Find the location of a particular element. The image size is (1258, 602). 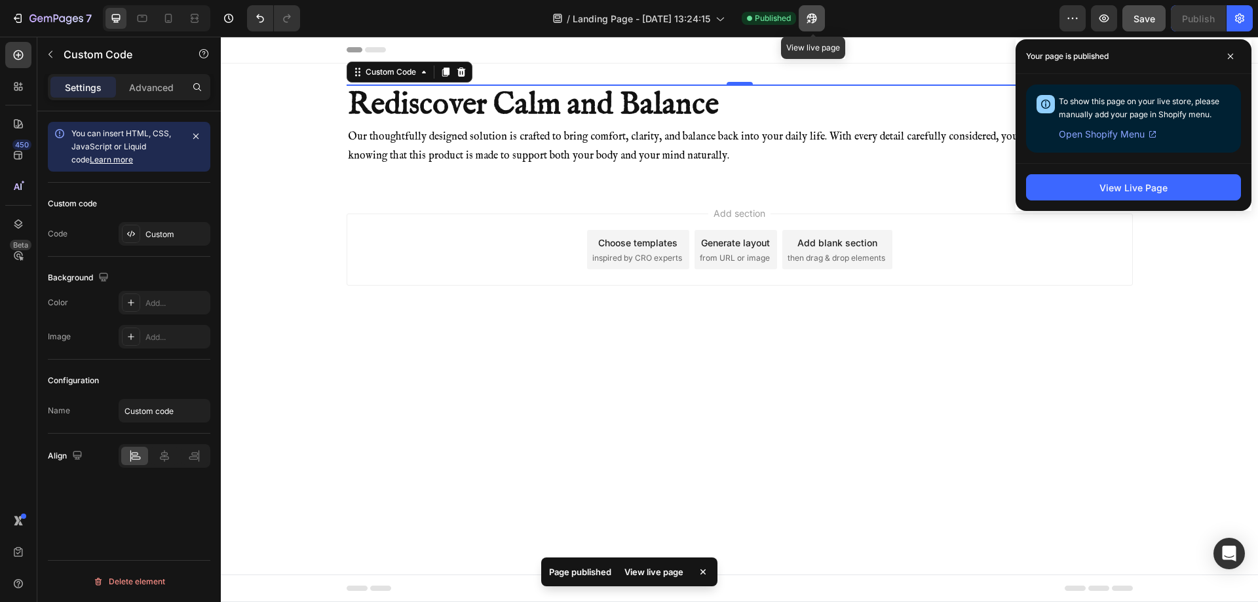

div: View live page is located at coordinates (654, 572).